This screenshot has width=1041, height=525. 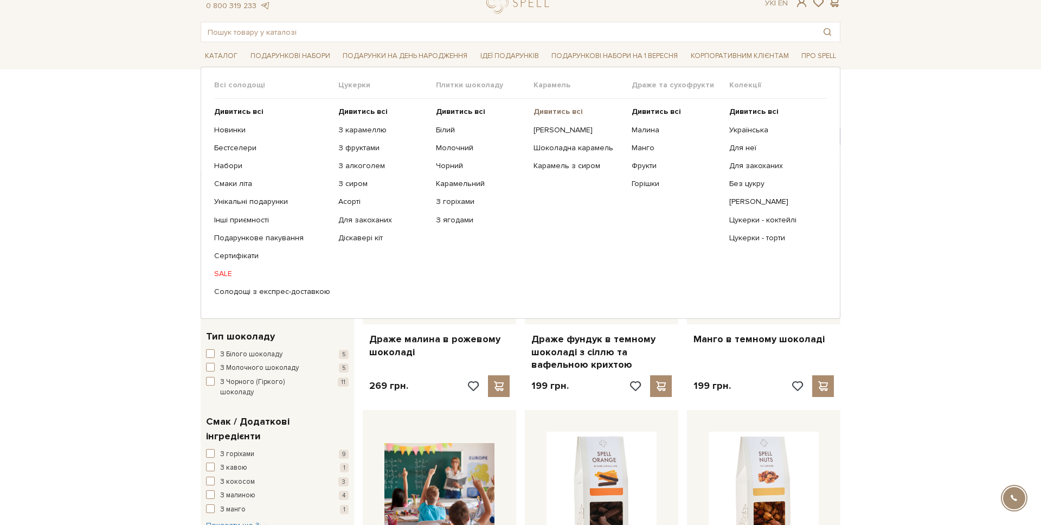 What do you see at coordinates (778, 85) in the screenshot?
I see `span: Колекції` at bounding box center [778, 85].